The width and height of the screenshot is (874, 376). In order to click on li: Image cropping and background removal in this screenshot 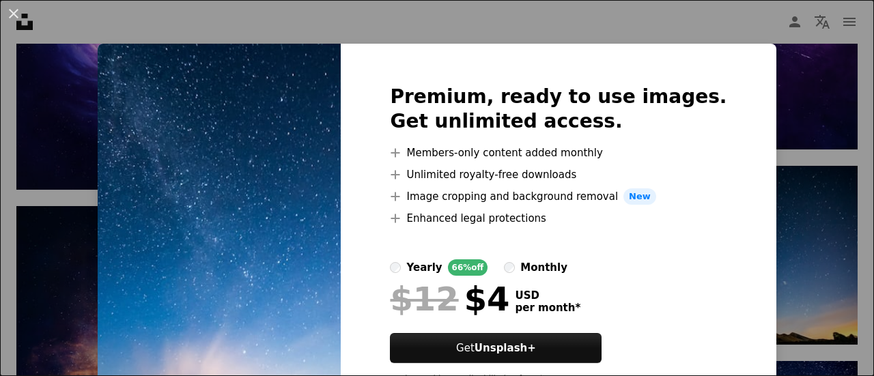, I will do `click(558, 197)`.